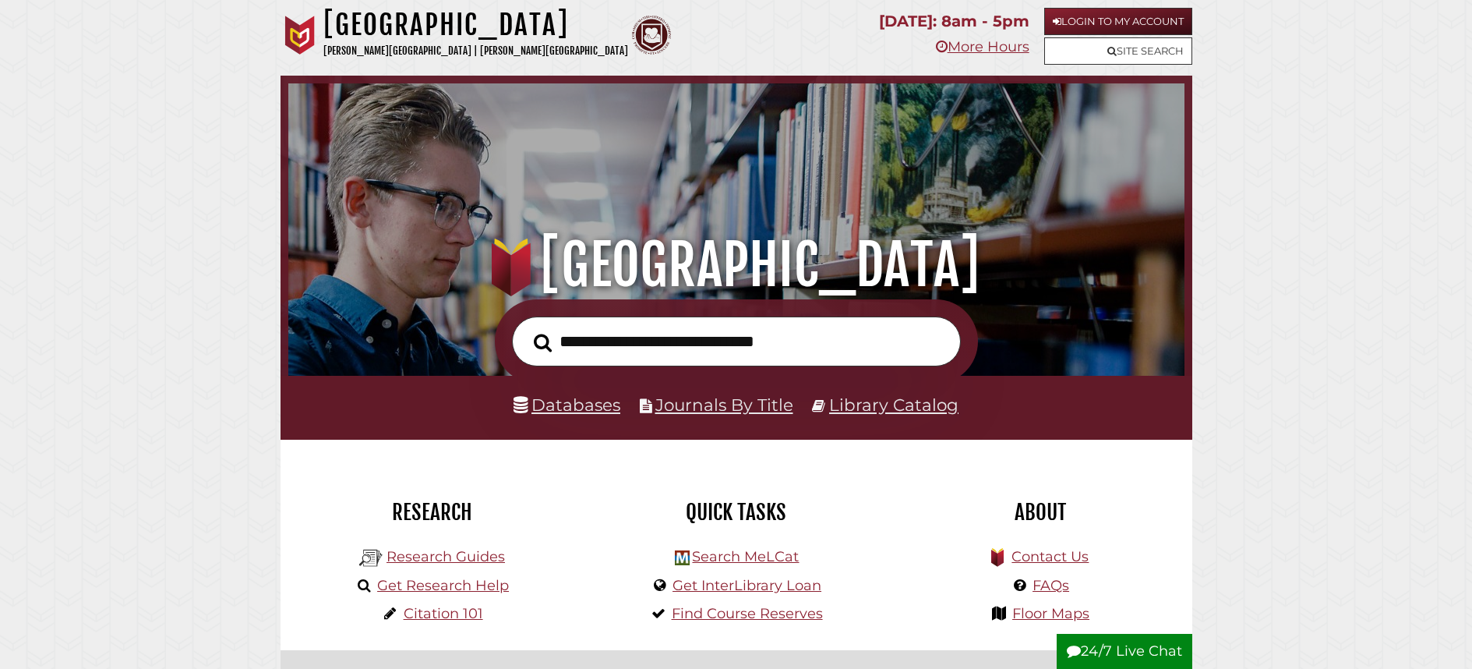 This screenshot has height=669, width=1472. I want to click on button: Search, so click(542, 343).